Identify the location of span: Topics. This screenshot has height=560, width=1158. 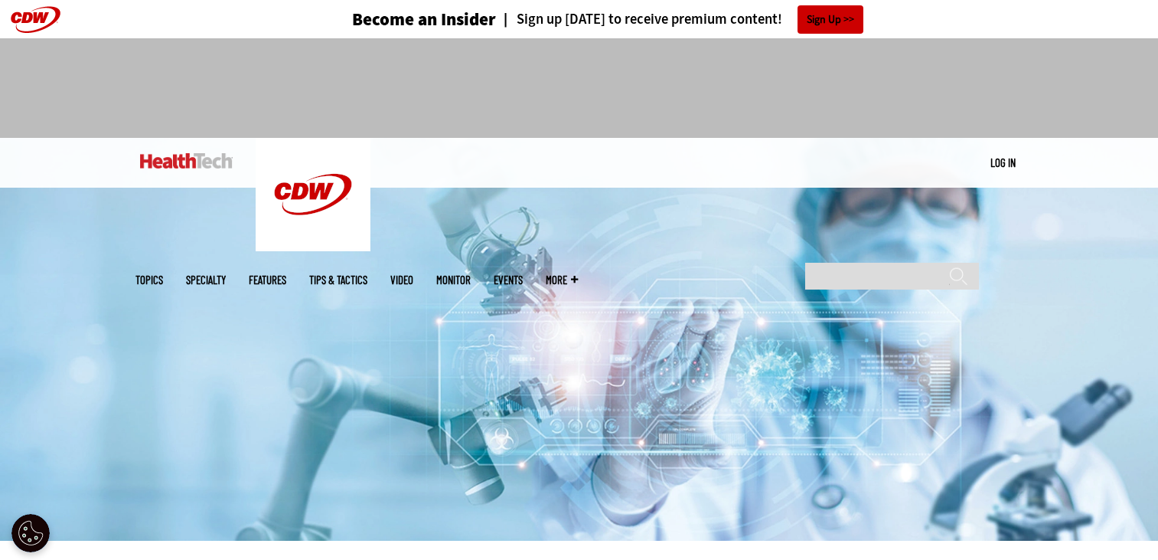
(149, 279).